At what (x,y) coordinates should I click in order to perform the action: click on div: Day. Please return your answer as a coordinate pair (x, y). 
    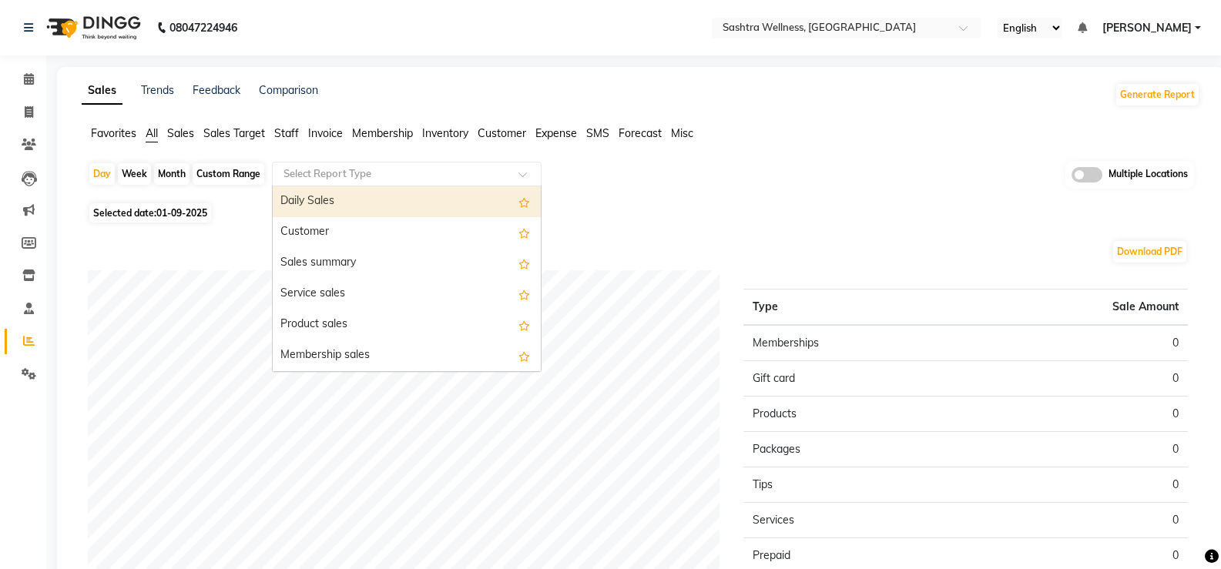
    Looking at the image, I should click on (102, 174).